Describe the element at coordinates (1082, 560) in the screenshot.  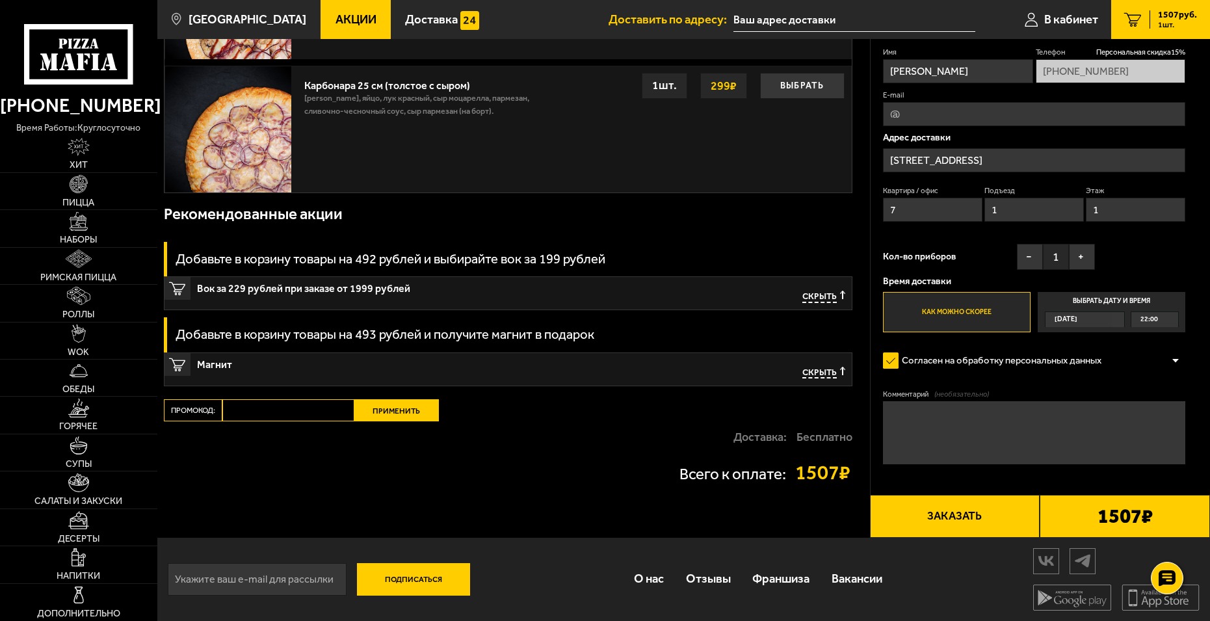
I see `img: tg` at that location.